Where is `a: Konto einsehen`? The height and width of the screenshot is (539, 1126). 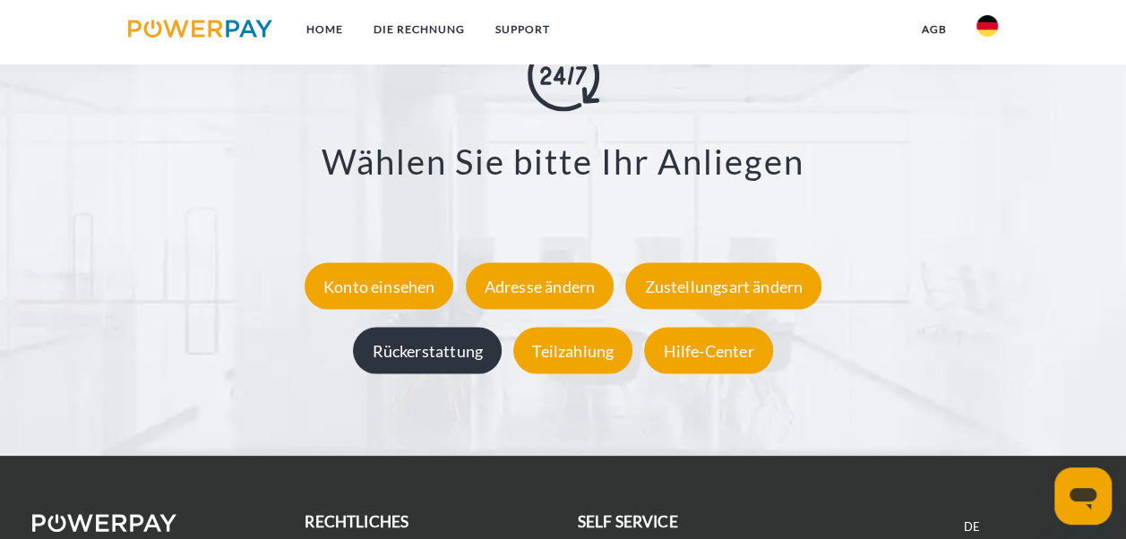
a: Konto einsehen is located at coordinates (379, 286).